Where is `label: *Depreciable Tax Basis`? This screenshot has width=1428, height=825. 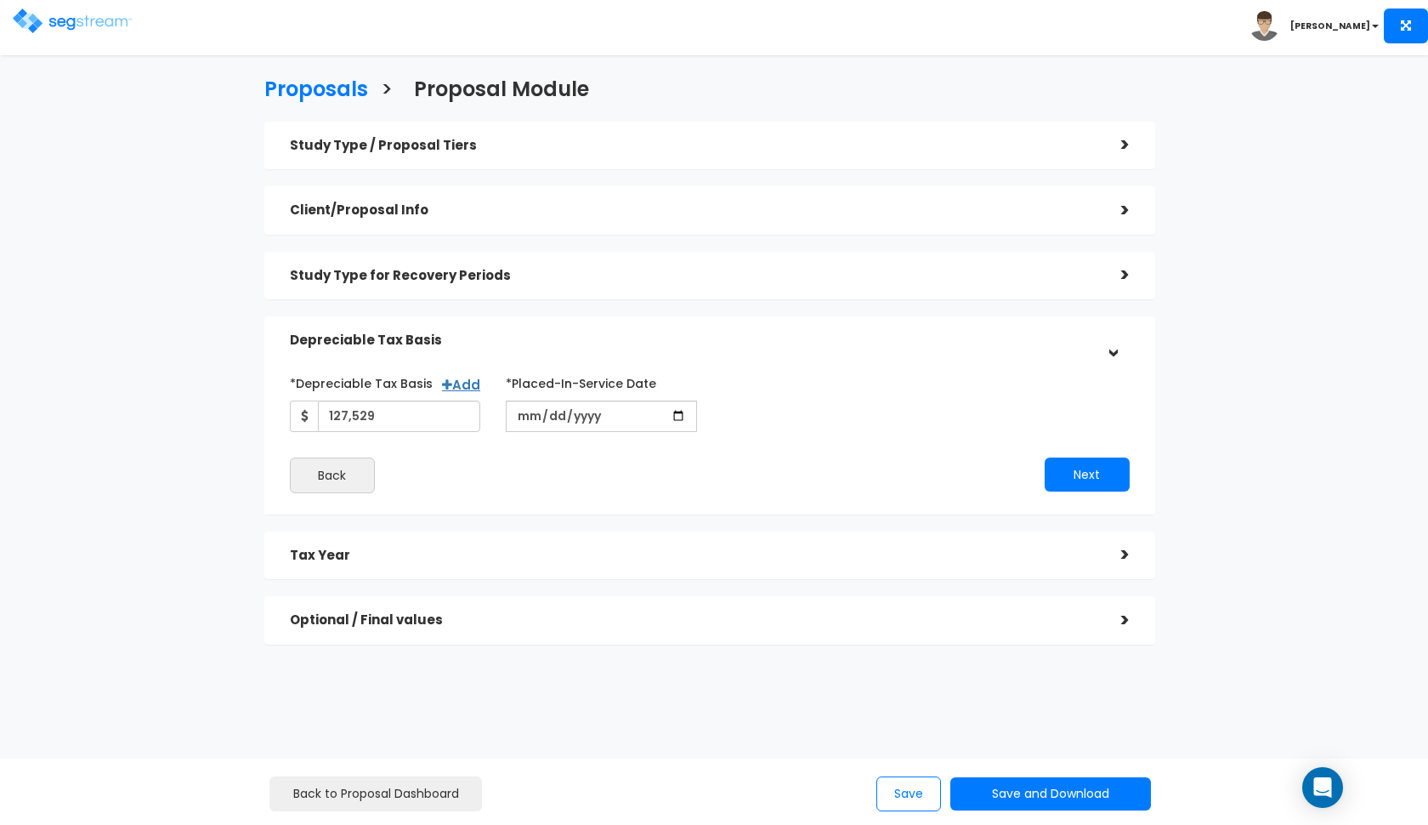 label: *Depreciable Tax Basis is located at coordinates (361, 380).